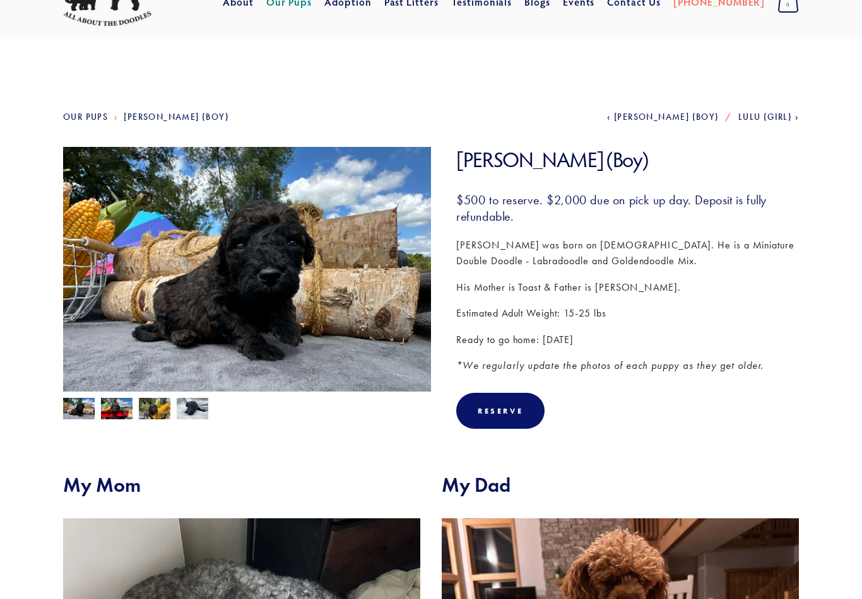  What do you see at coordinates (627, 208) in the screenshot?
I see `h3: $500 to reserve. $2,000 due on pick up day. Deposit is fully refundable.` at bounding box center [627, 208].